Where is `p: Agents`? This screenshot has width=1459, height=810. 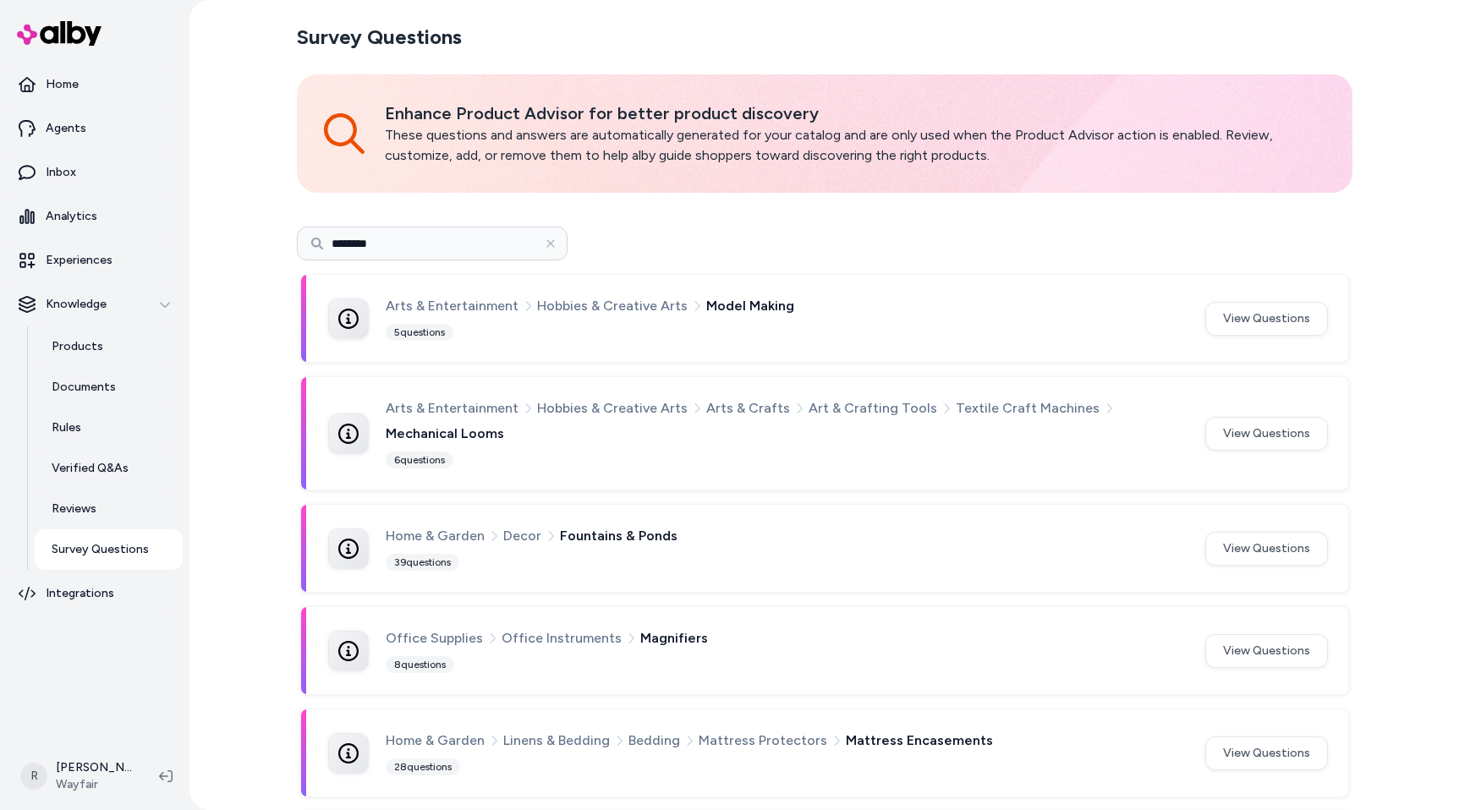
p: Agents is located at coordinates (66, 129).